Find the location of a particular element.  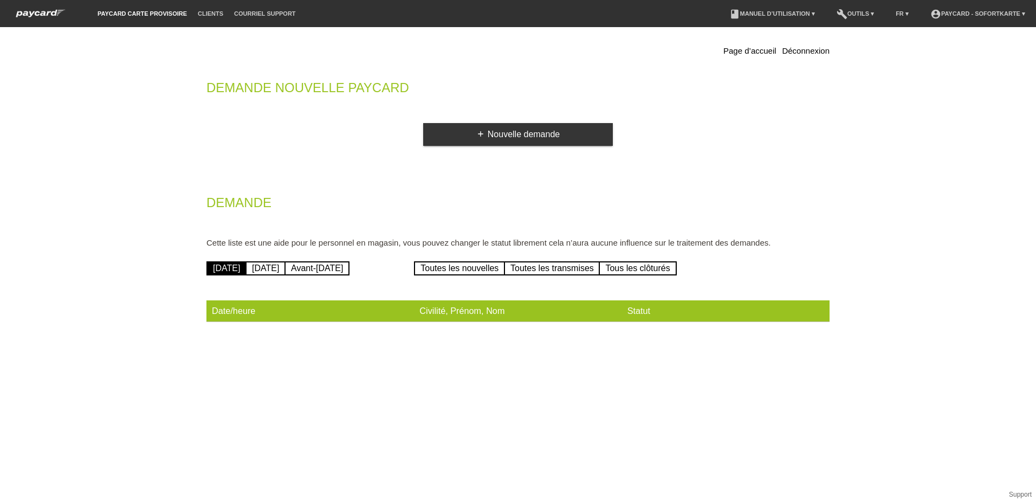

a: account_circlepaycard - Sofortkarte ▾ is located at coordinates (978, 14).